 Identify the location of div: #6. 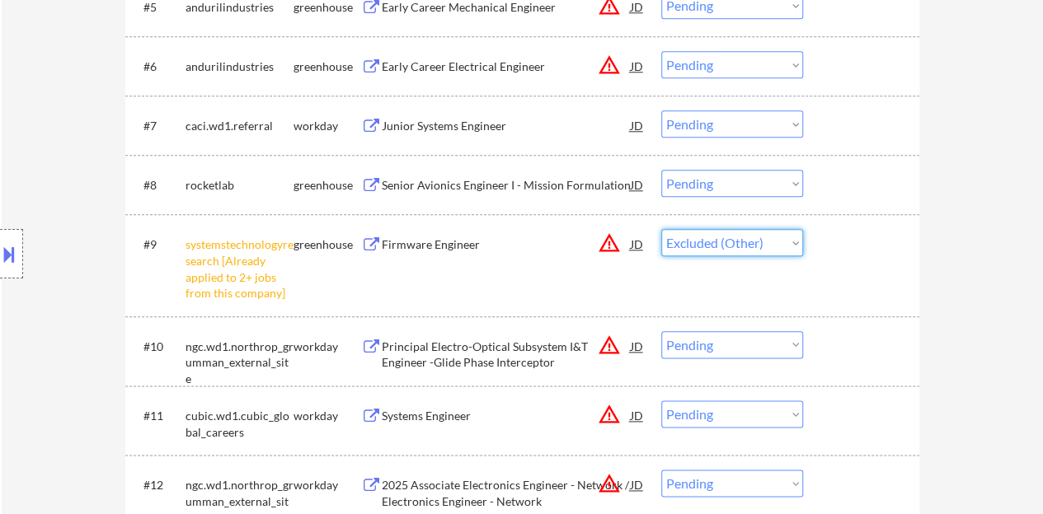
(157, 67).